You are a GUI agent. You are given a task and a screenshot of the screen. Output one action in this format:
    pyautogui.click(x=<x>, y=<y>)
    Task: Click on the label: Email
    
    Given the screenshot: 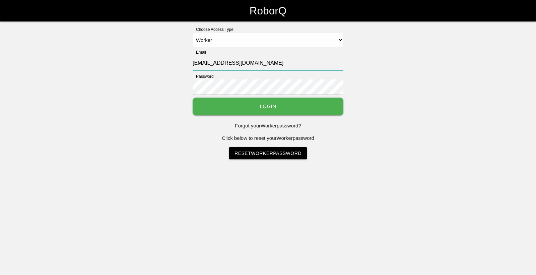 What is the action you would take?
    pyautogui.click(x=199, y=52)
    